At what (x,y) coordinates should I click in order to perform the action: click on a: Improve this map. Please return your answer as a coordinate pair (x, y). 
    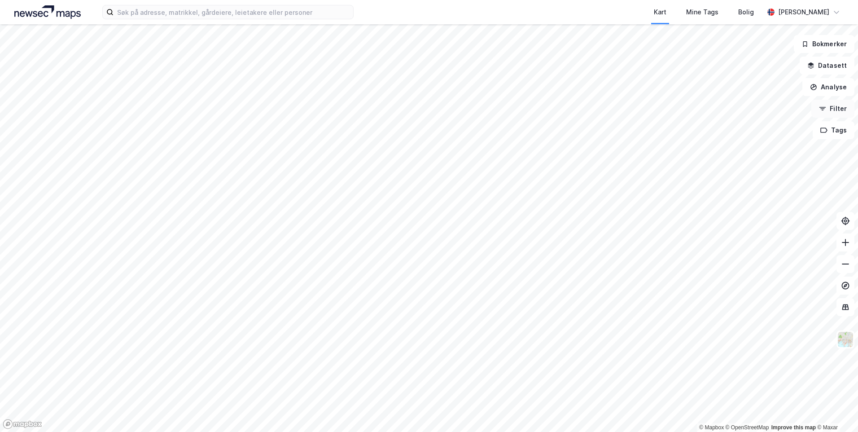
    Looking at the image, I should click on (794, 427).